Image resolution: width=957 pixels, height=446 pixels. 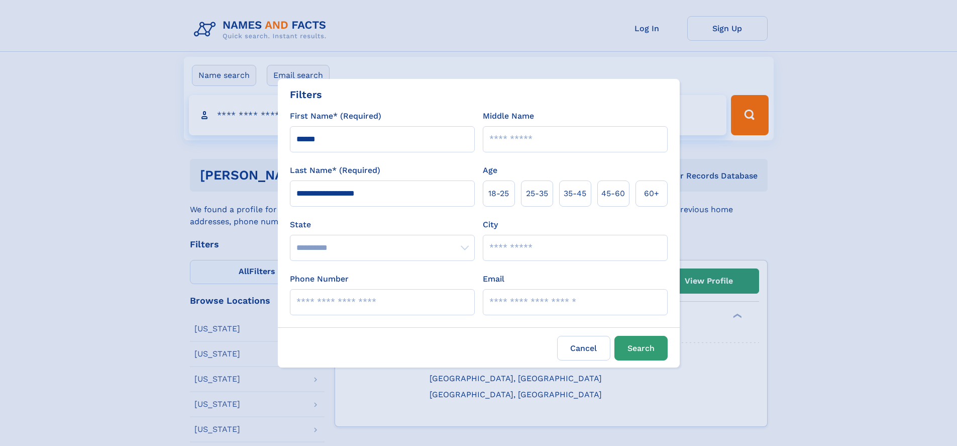 What do you see at coordinates (319, 279) in the screenshot?
I see `label: Phone Number` at bounding box center [319, 279].